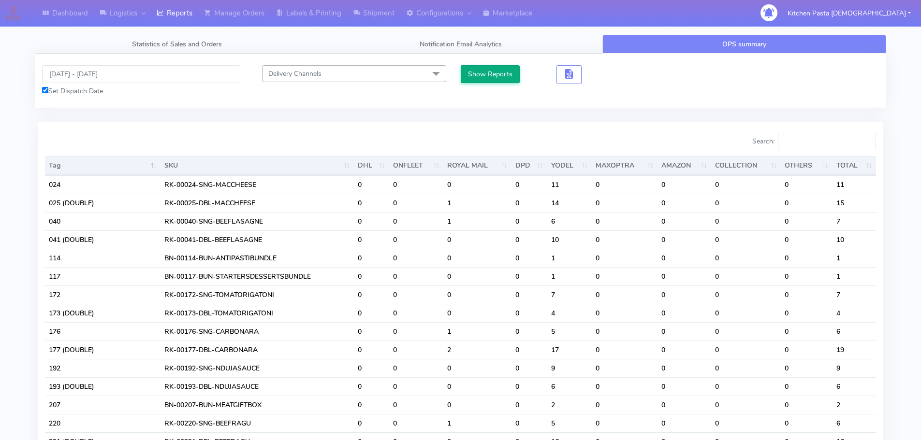  Describe the element at coordinates (569, 332) in the screenshot. I see `td: 5` at that location.